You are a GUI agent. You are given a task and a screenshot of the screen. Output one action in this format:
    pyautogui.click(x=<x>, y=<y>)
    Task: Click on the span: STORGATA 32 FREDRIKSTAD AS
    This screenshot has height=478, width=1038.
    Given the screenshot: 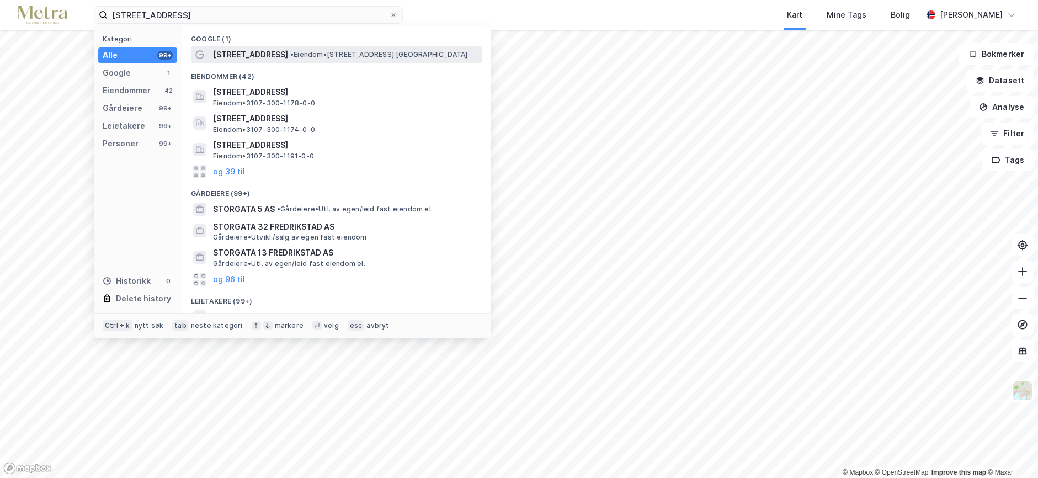 What is the action you would take?
    pyautogui.click(x=345, y=227)
    